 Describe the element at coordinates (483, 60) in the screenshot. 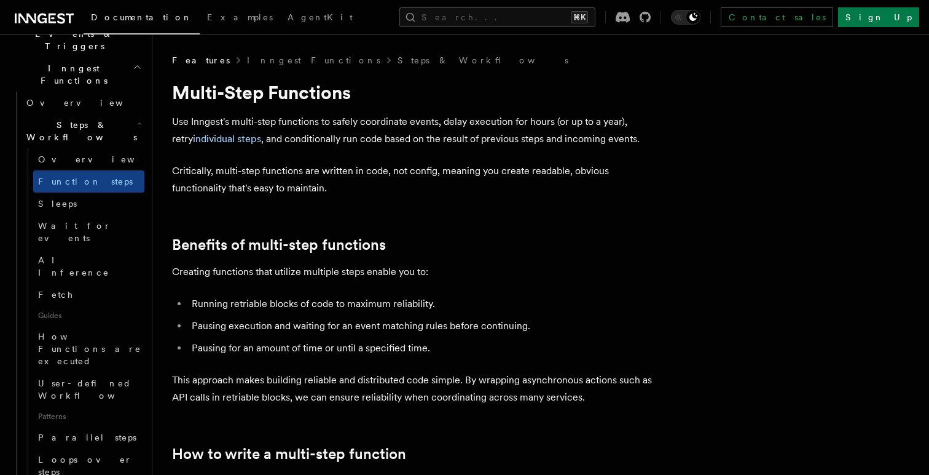

I see `a: Steps & Workflows` at that location.